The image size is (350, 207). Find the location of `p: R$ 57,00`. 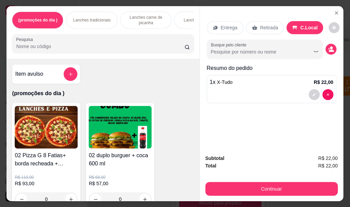

p: R$ 57,00 is located at coordinates (120, 184).